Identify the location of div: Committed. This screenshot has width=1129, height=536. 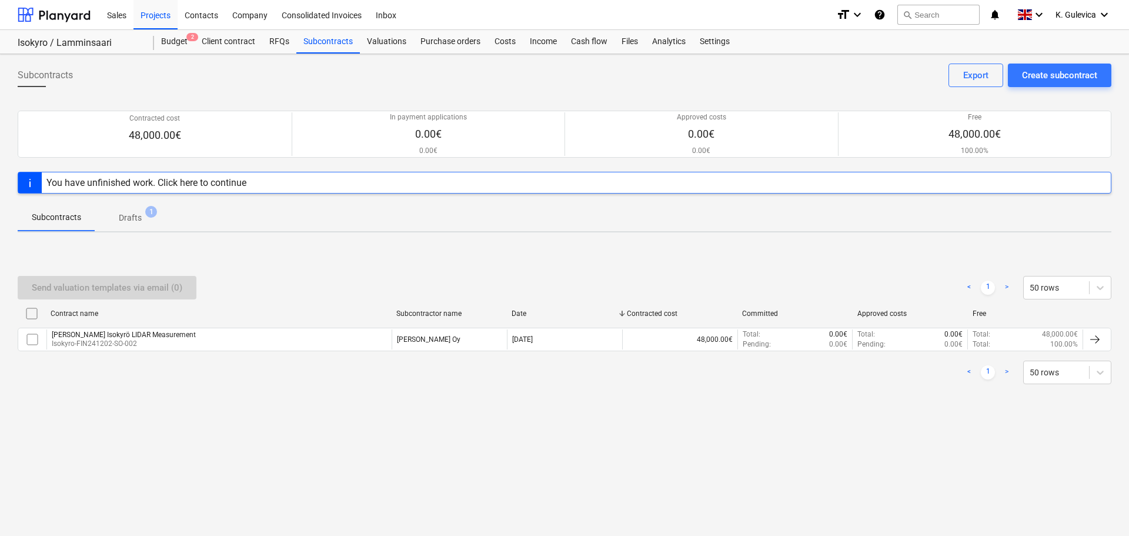
(795, 314).